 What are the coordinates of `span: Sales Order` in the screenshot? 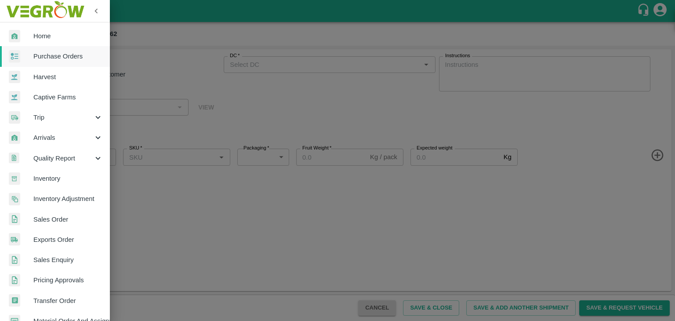 It's located at (68, 219).